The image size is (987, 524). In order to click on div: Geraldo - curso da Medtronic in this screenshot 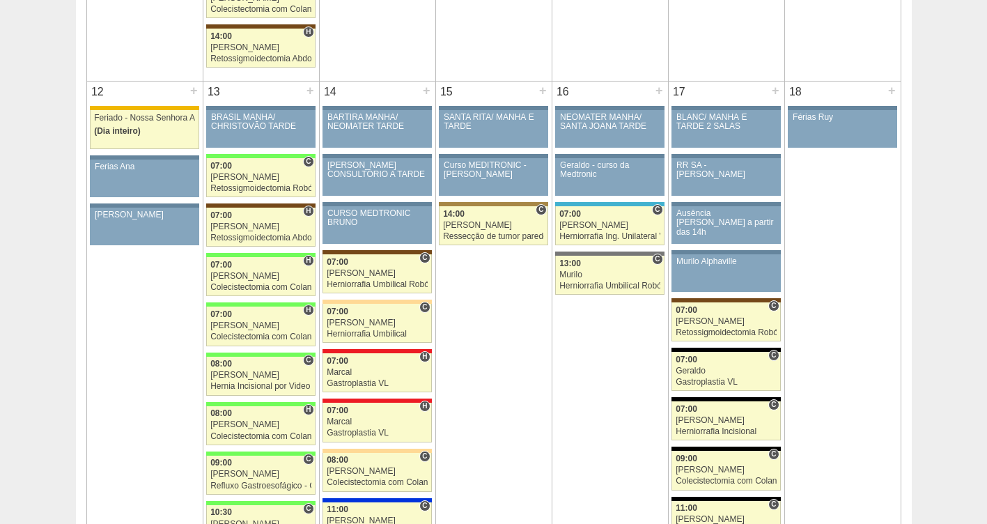, I will do `click(609, 170)`.